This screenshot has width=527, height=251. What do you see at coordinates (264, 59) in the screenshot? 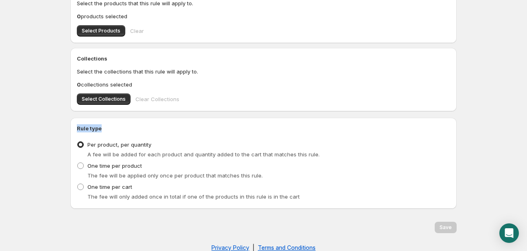
I see `h2: Collections` at bounding box center [264, 59].